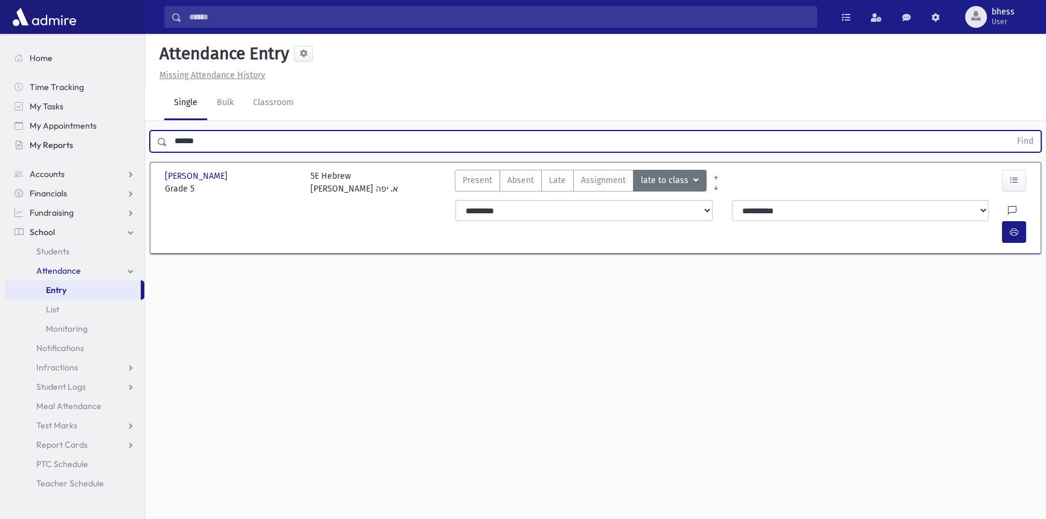 The width and height of the screenshot is (1046, 519). I want to click on button: Find, so click(1025, 141).